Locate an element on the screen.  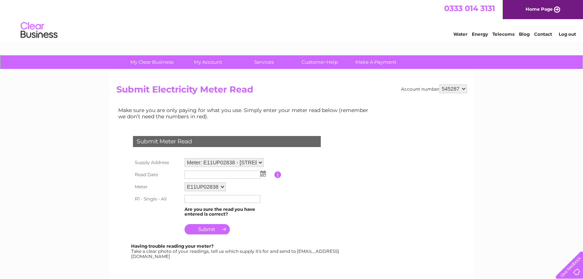
a: Make A Payment is located at coordinates (376, 62).